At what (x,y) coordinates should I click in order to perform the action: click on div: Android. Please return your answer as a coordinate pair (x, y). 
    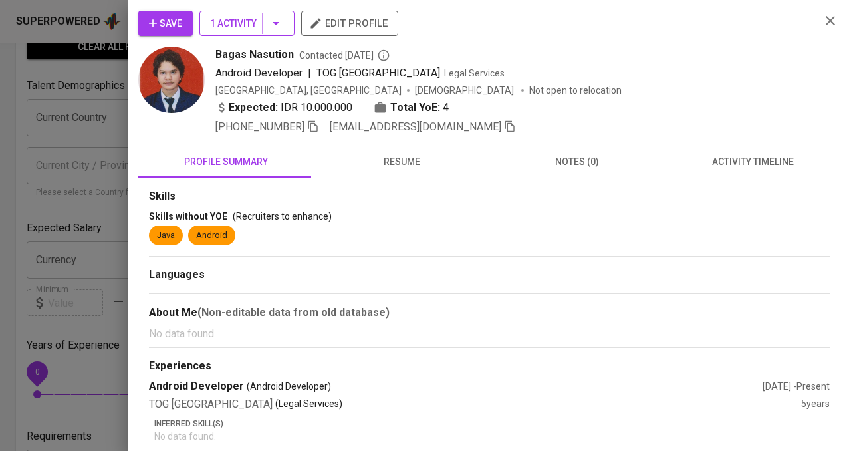
    Looking at the image, I should click on (211, 235).